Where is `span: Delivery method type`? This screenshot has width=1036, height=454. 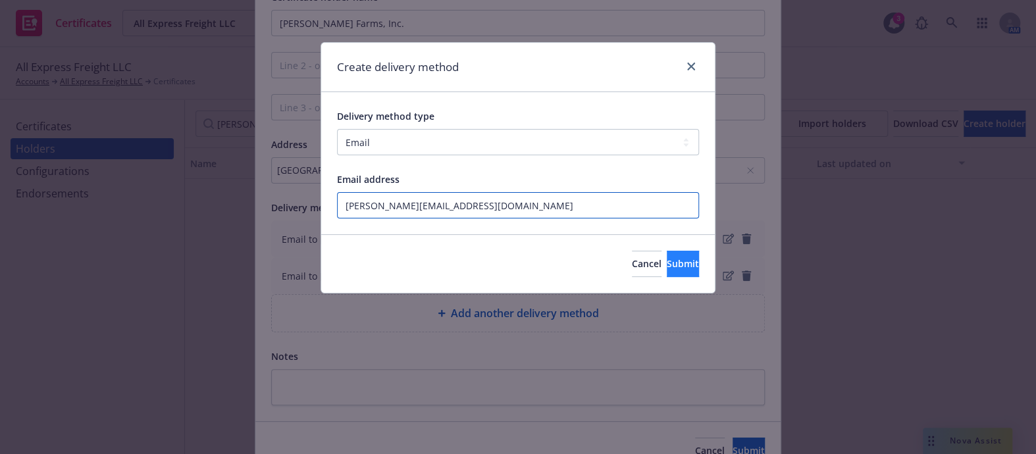 span: Delivery method type is located at coordinates (386, 116).